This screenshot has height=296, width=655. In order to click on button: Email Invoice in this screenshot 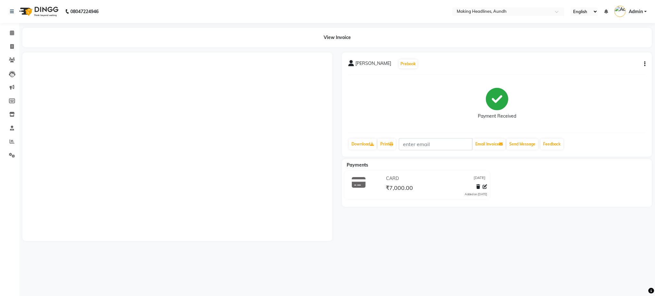, I will do `click(489, 144)`.